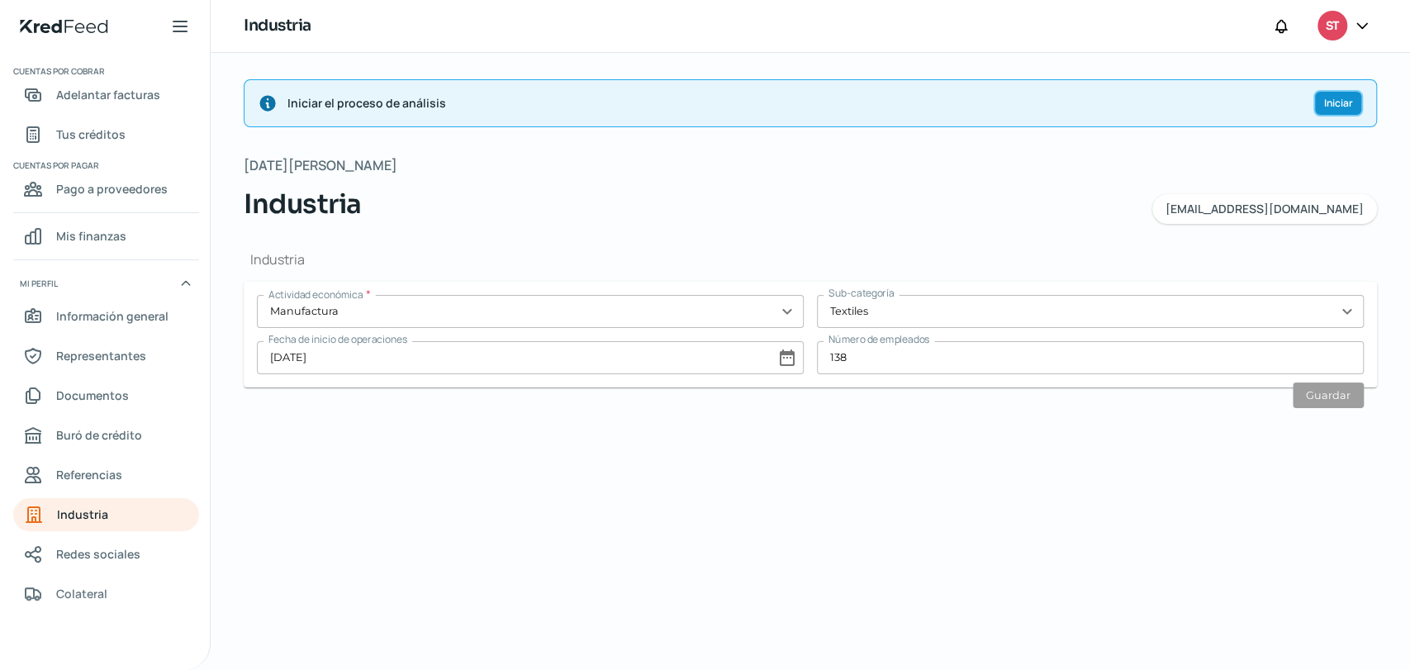 The image size is (1410, 670). I want to click on span: Actividad económica, so click(315, 294).